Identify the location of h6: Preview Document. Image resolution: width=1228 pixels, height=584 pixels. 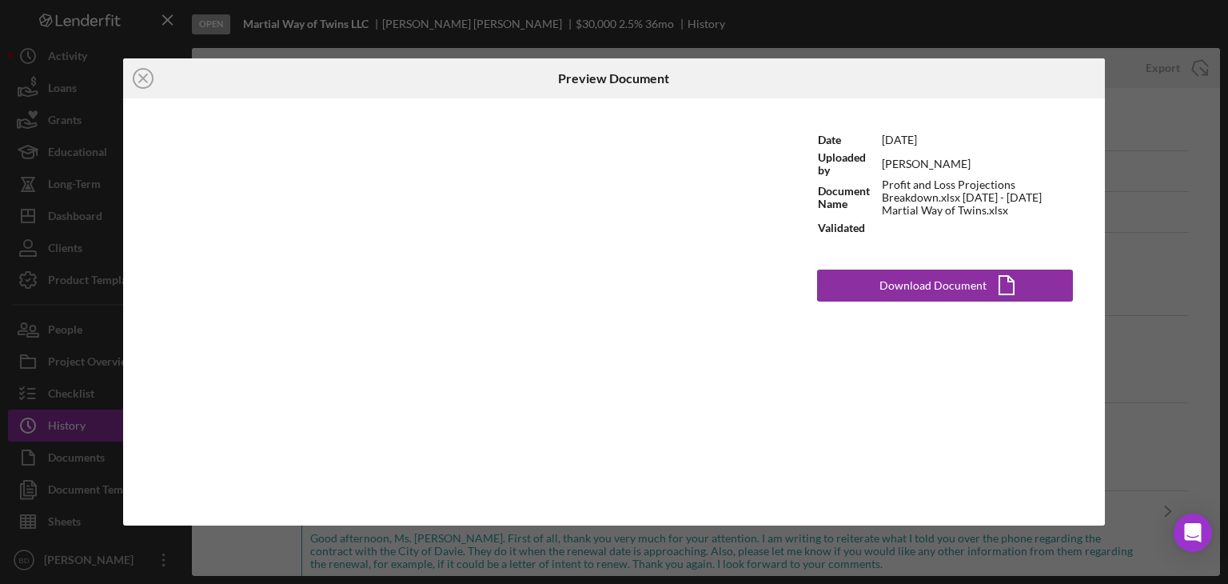
(613, 78).